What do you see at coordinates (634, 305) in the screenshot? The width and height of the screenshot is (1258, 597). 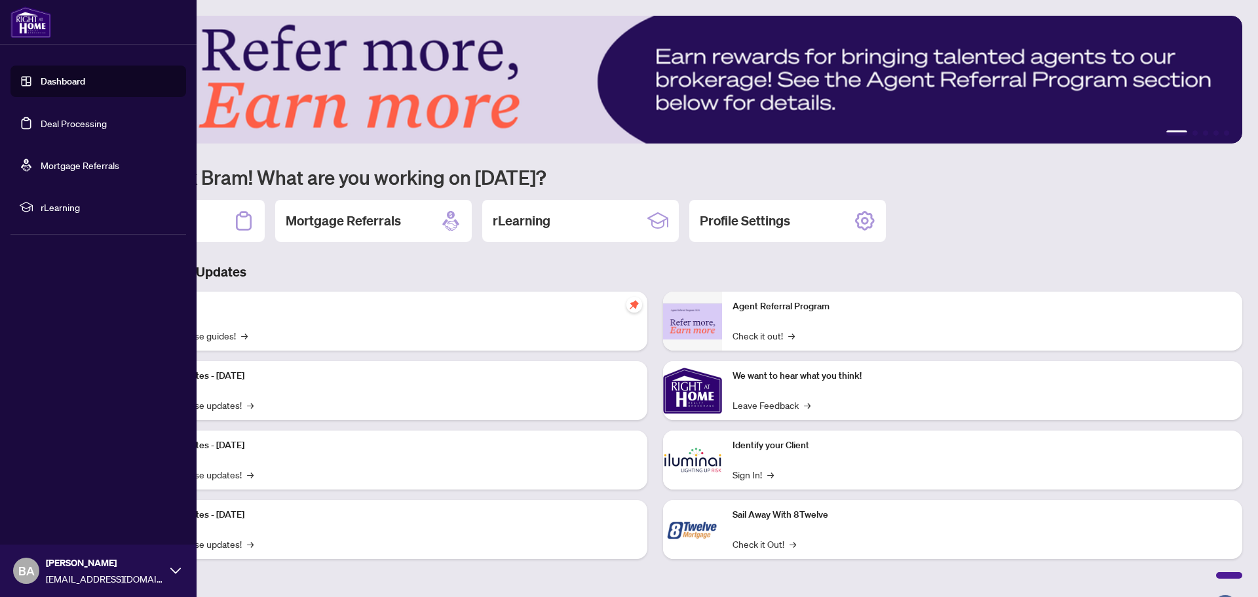 I see `span: pushpin` at bounding box center [634, 305].